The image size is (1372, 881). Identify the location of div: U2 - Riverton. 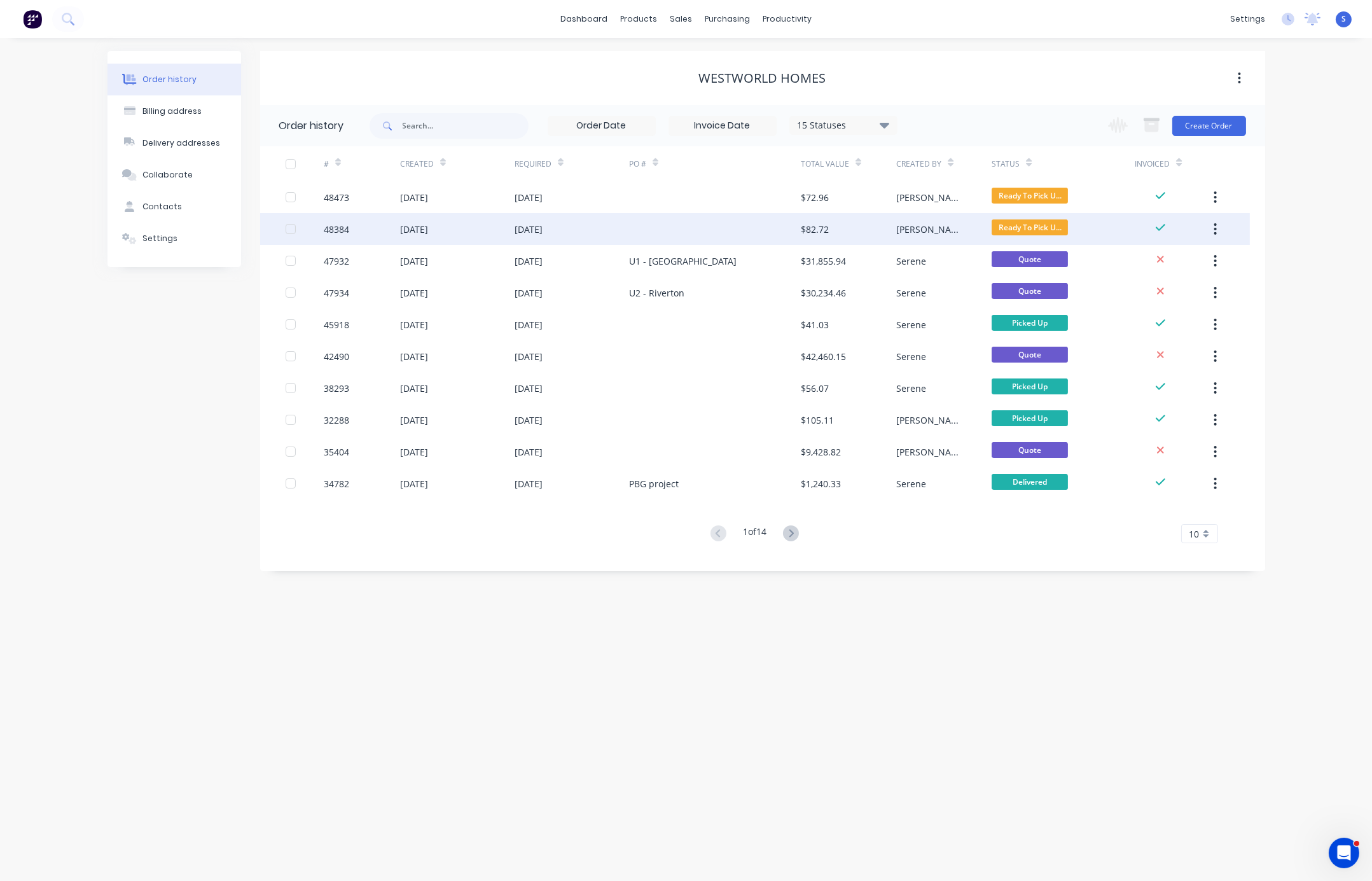
(657, 293).